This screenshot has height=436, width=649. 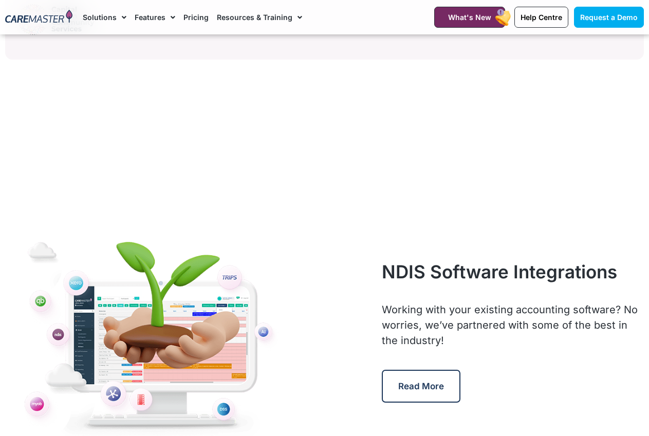 What do you see at coordinates (513, 272) in the screenshot?
I see `h2: NDIS Software Integrations` at bounding box center [513, 272].